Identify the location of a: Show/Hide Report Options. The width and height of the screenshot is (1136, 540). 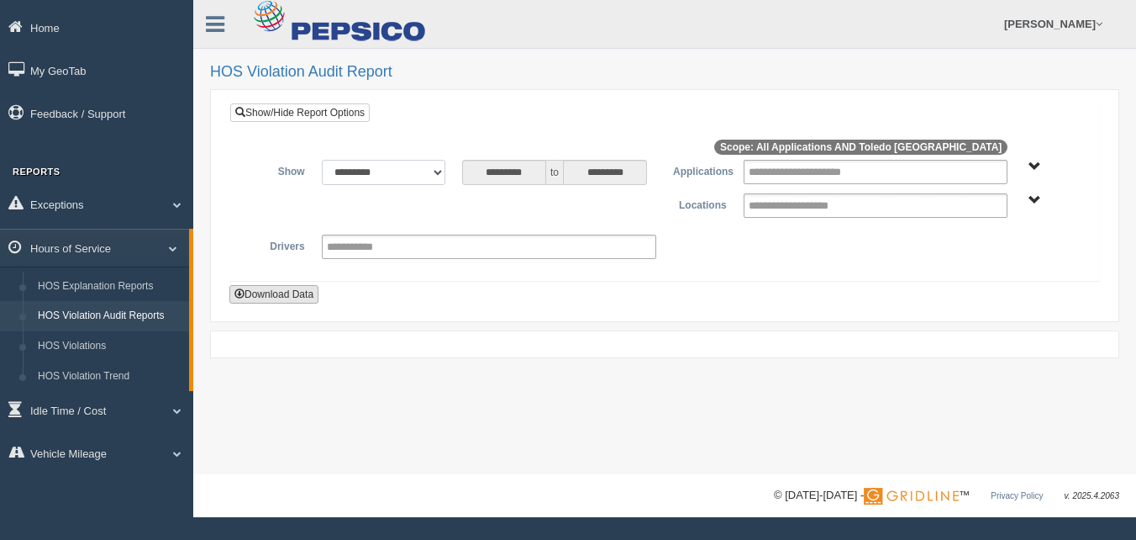
(300, 113).